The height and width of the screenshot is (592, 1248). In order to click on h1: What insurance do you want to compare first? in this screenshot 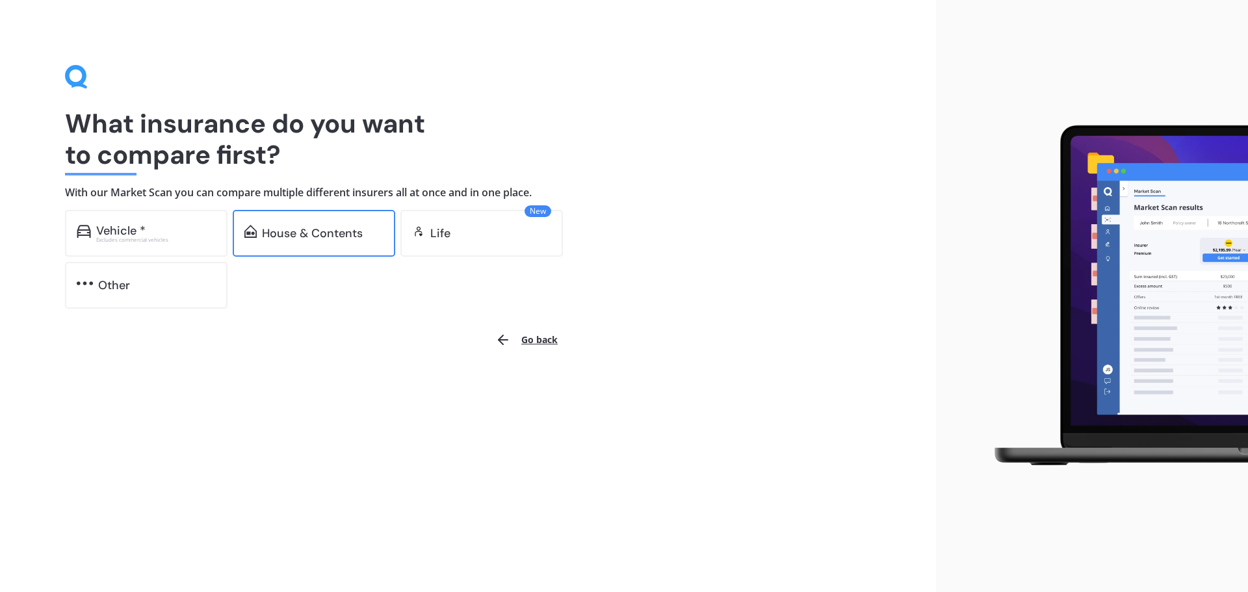, I will do `click(468, 139)`.